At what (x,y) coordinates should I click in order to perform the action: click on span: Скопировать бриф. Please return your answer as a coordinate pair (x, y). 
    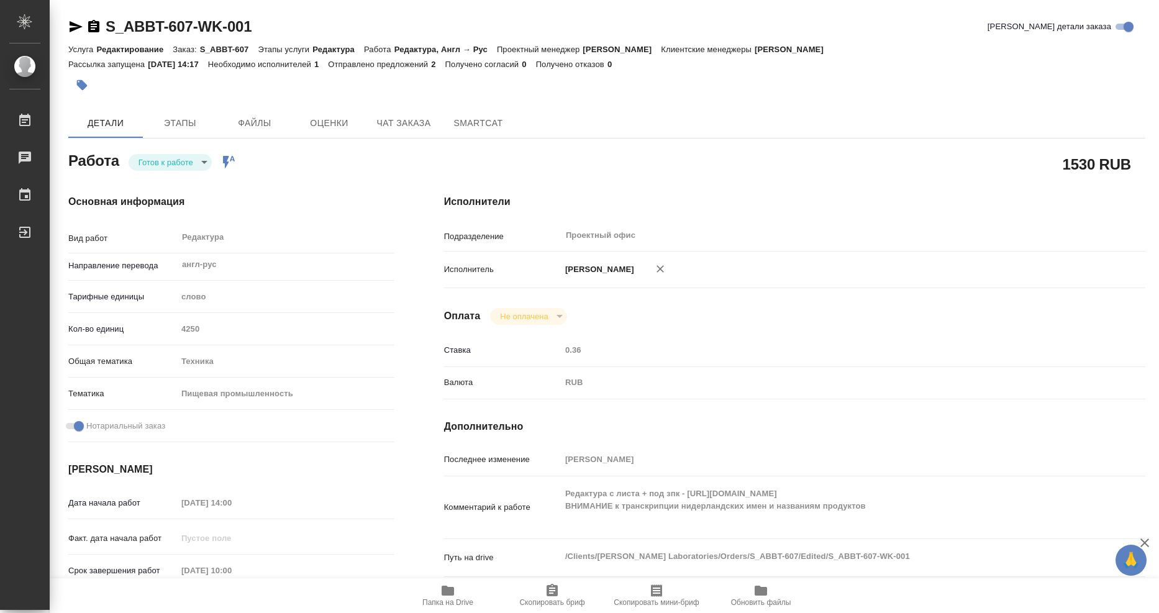
    Looking at the image, I should click on (552, 603).